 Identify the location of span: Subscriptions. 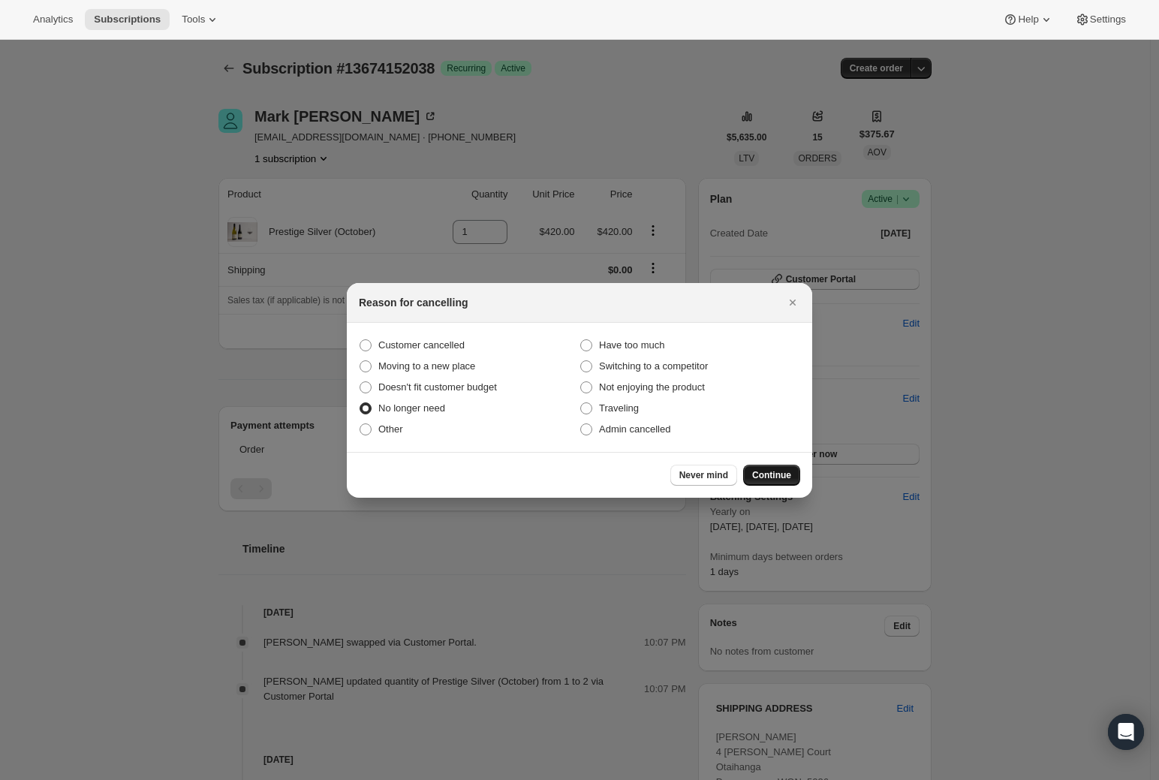
(127, 20).